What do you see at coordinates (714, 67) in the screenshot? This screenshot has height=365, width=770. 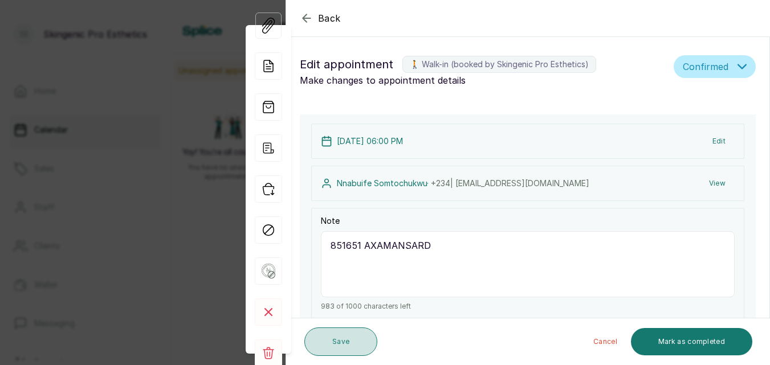 I see `button: Confirmed` at bounding box center [714, 67].